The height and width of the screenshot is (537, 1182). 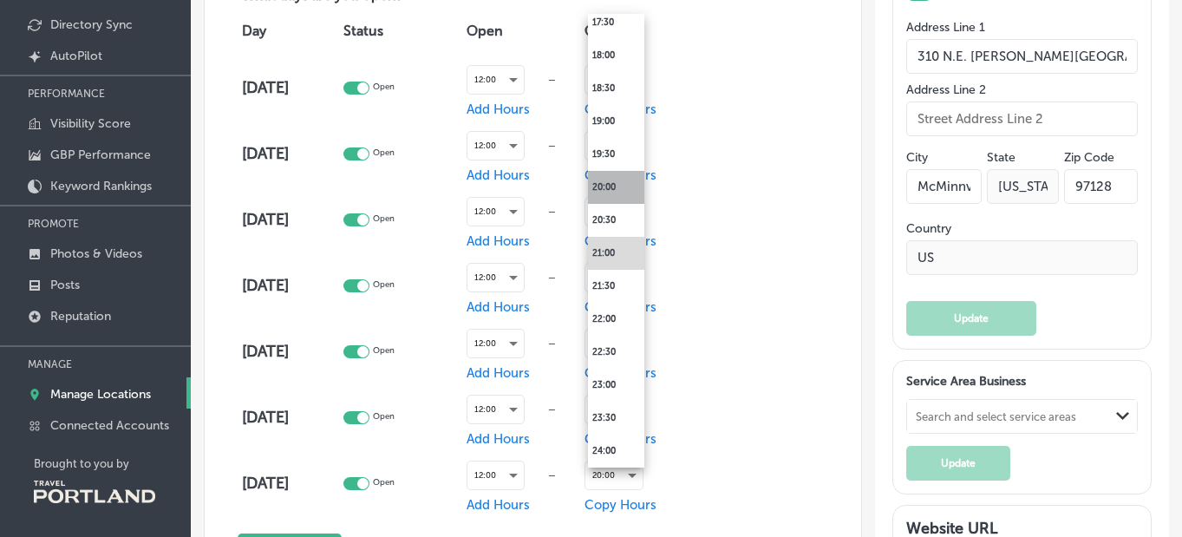 I want to click on p: Visibility Score, so click(x=90, y=123).